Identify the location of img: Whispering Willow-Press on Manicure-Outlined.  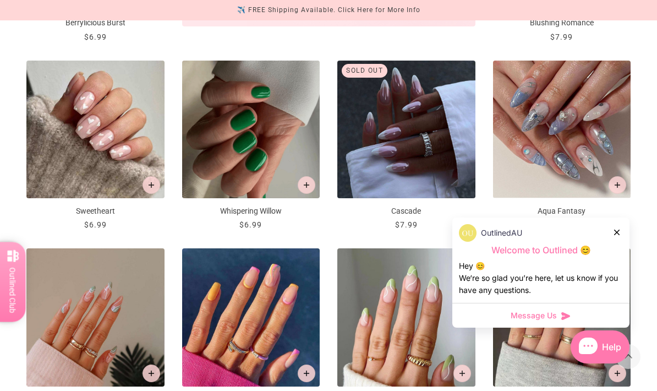
(251, 129).